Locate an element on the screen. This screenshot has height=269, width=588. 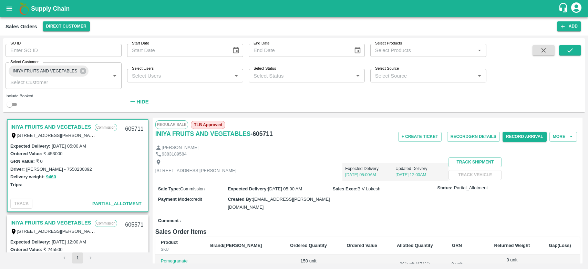
b: GRN is located at coordinates (457, 245).